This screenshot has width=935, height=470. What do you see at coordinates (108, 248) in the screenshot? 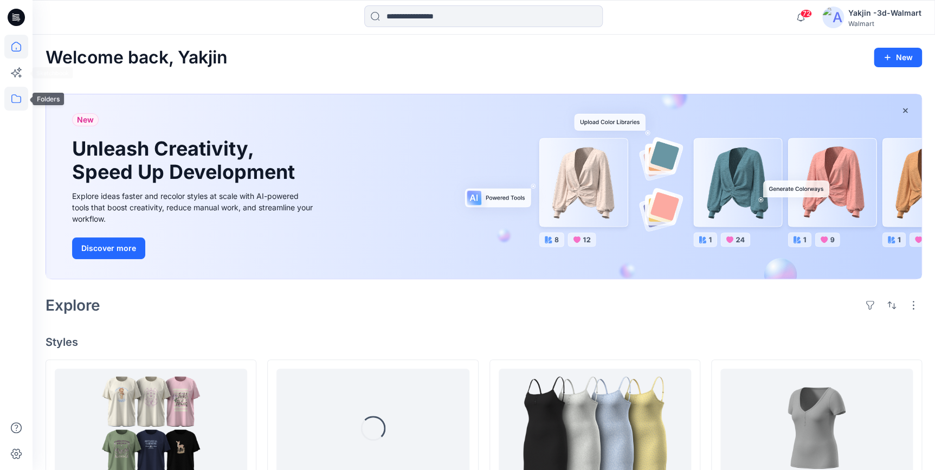
I see `button: Discover more` at bounding box center [108, 248].